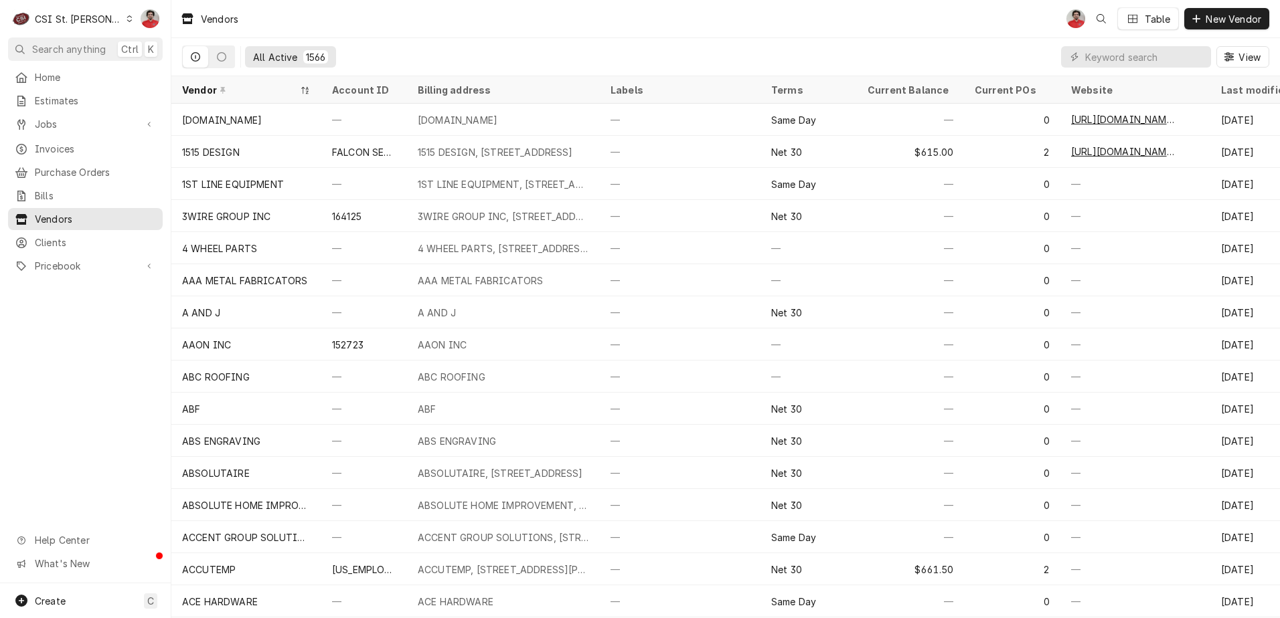 The width and height of the screenshot is (1280, 618). I want to click on a: Go to Help Center, so click(85, 540).